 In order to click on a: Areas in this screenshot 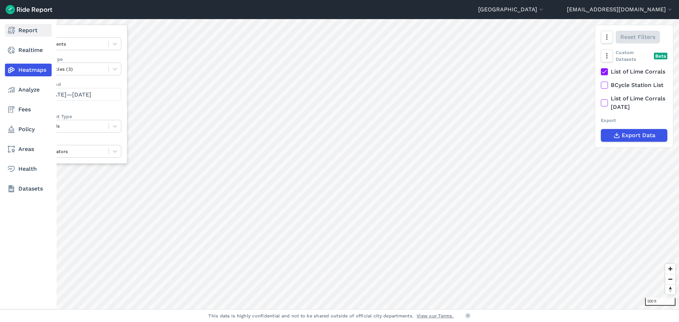, I will do `click(28, 149)`.